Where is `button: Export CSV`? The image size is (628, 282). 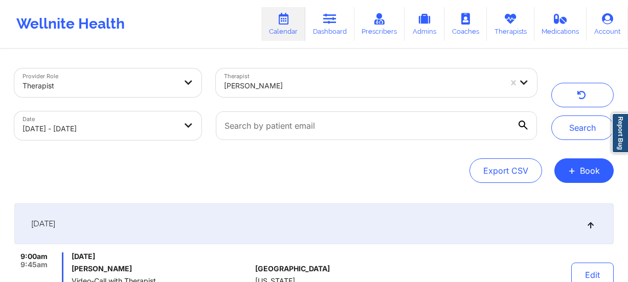
button: Export CSV is located at coordinates (506, 171).